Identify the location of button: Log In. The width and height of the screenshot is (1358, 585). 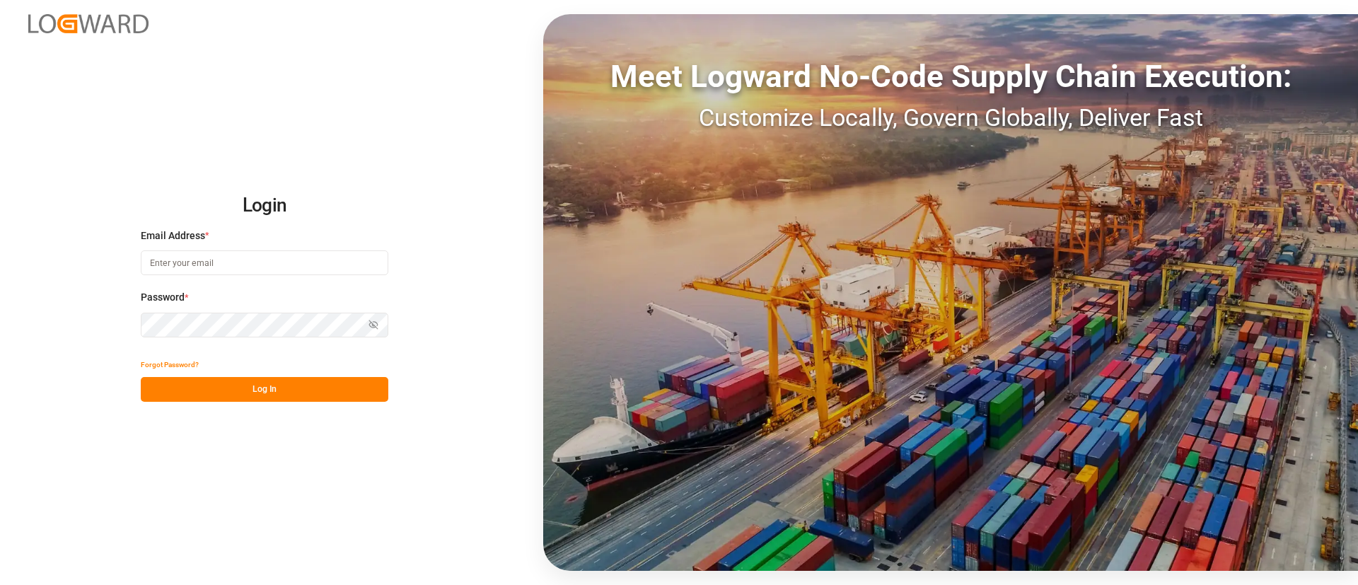
(265, 389).